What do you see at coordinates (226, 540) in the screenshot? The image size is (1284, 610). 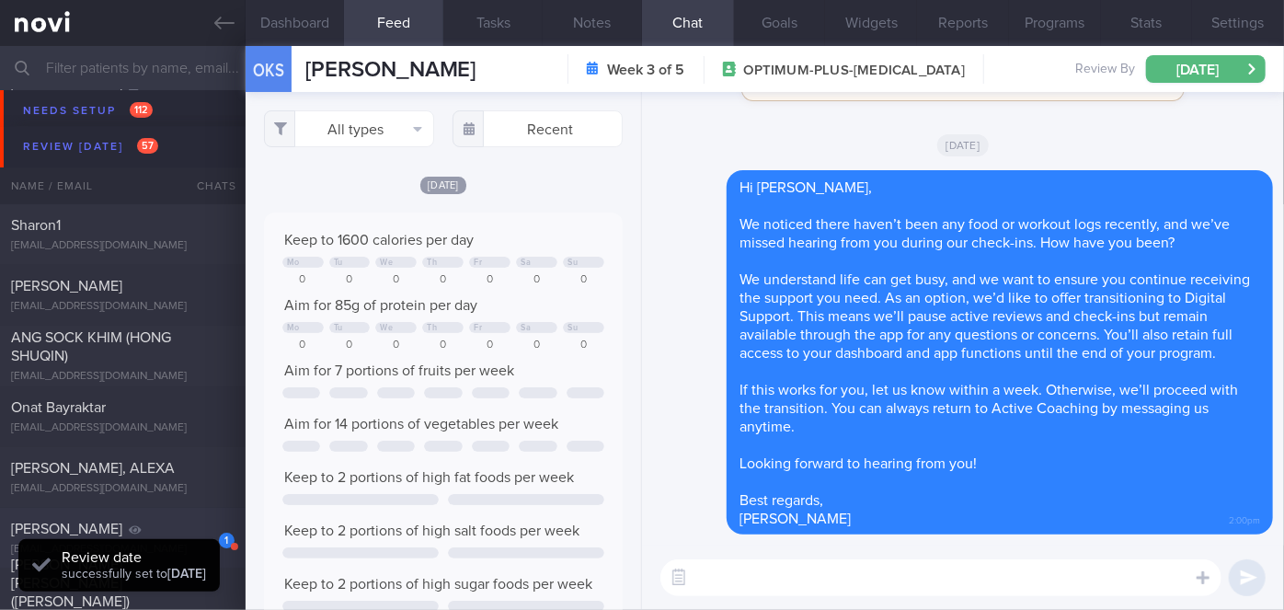 I see `div: 1` at bounding box center [226, 540].